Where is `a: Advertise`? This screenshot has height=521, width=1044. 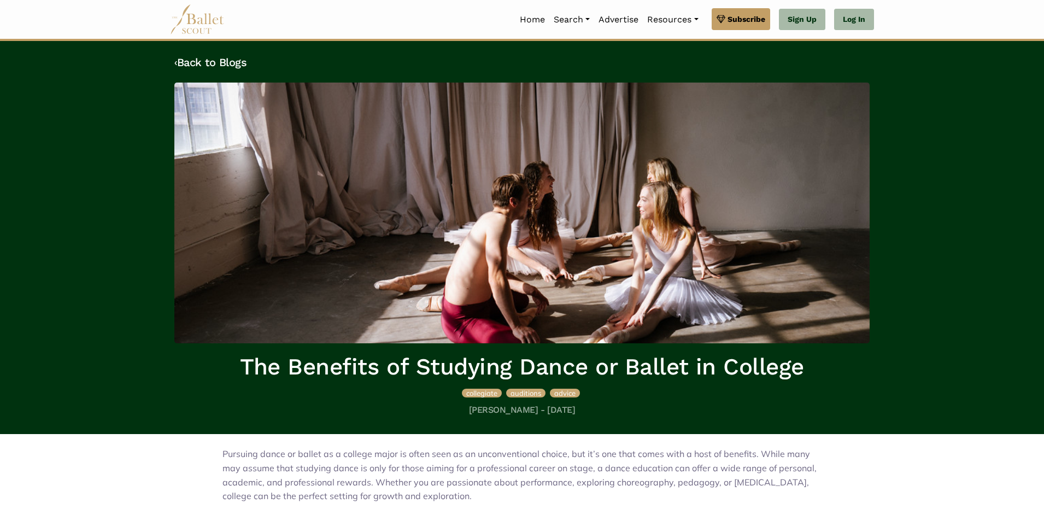
a: Advertise is located at coordinates (618, 20).